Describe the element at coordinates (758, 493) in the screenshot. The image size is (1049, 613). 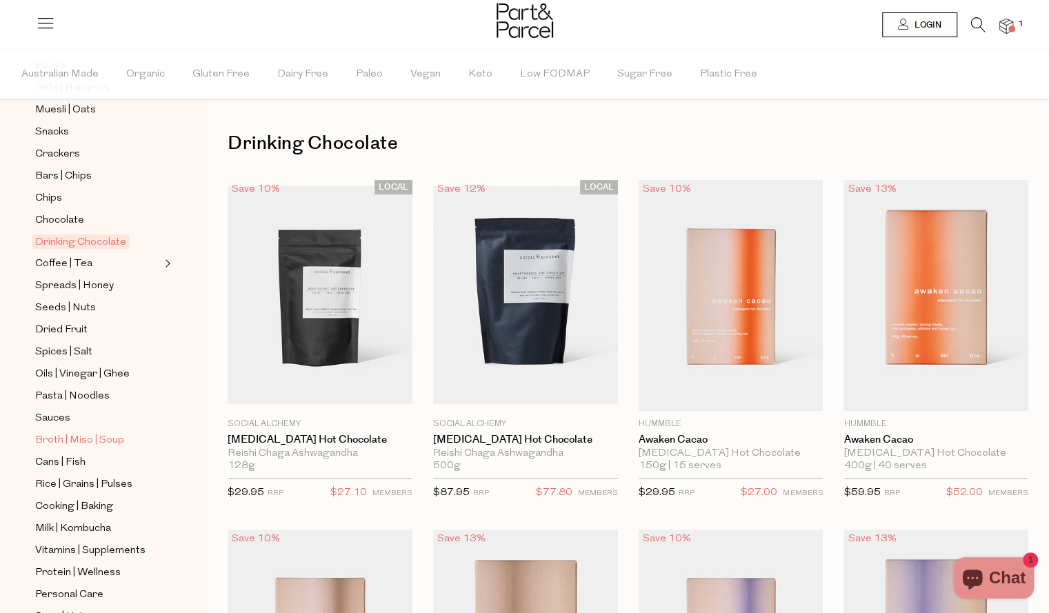
I see `span: $27.00` at that location.